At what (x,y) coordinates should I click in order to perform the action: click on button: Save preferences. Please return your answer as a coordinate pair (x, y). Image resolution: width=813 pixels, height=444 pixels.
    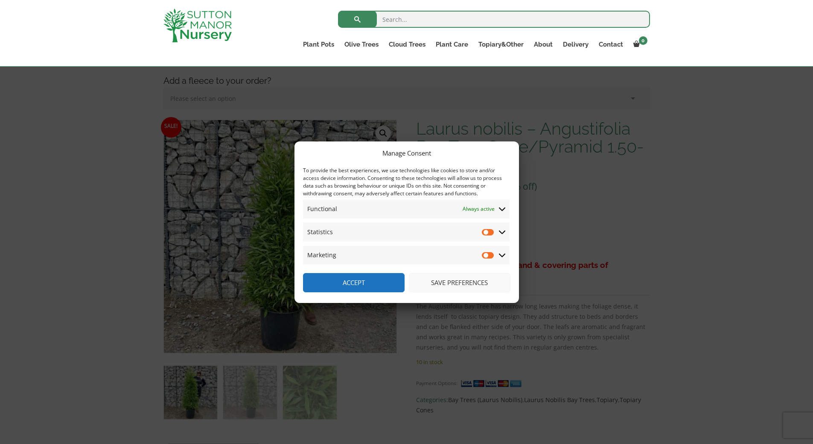
    Looking at the image, I should click on (460, 282).